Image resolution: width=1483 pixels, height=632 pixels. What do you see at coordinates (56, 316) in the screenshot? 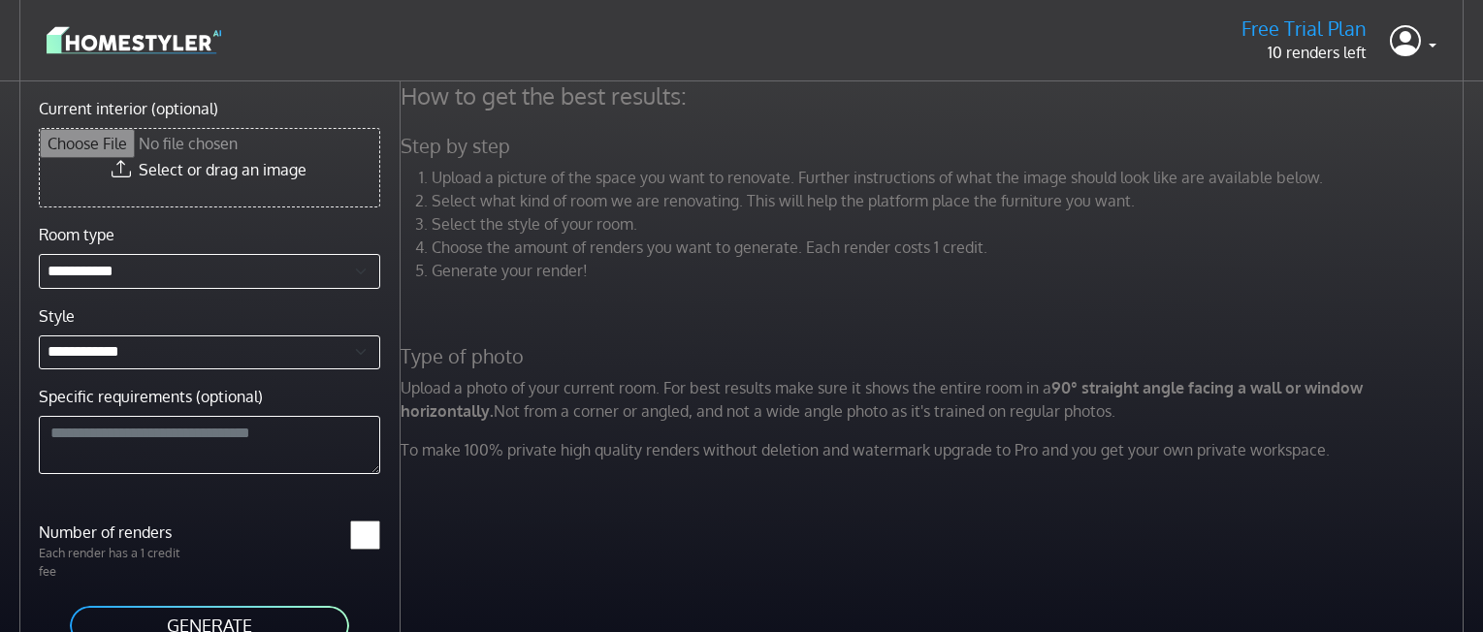
I see `label: Style` at bounding box center [56, 316].